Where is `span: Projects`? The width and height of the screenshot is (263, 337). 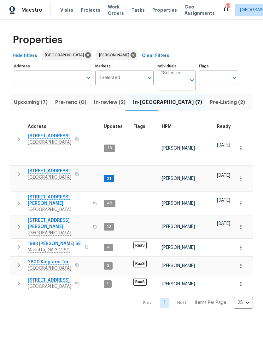 span: Projects is located at coordinates (90, 10).